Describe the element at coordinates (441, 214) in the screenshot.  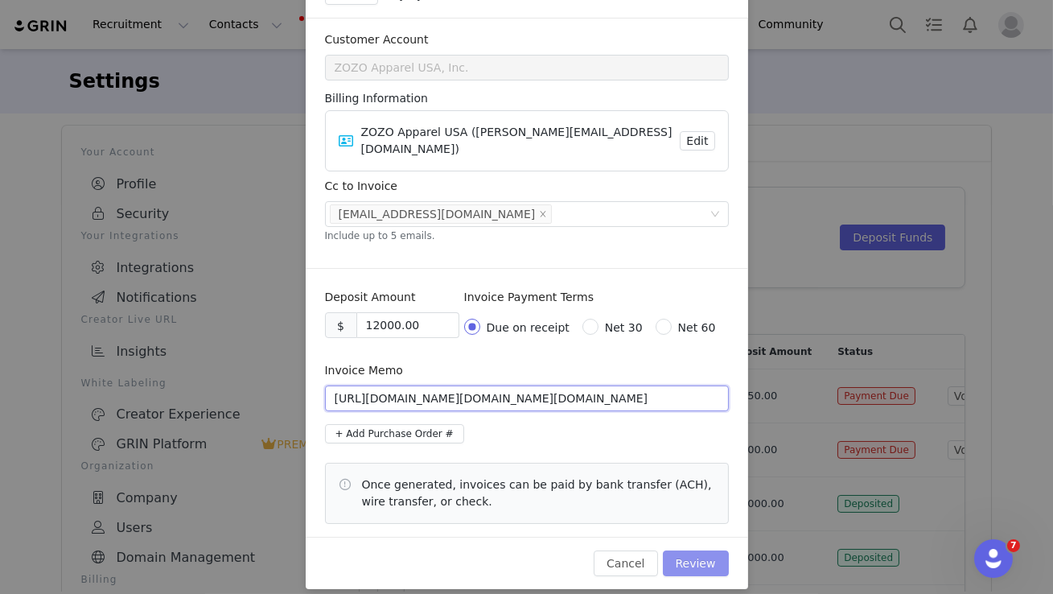
I see `li: zozofit-invoice@zozo.com` at that location.